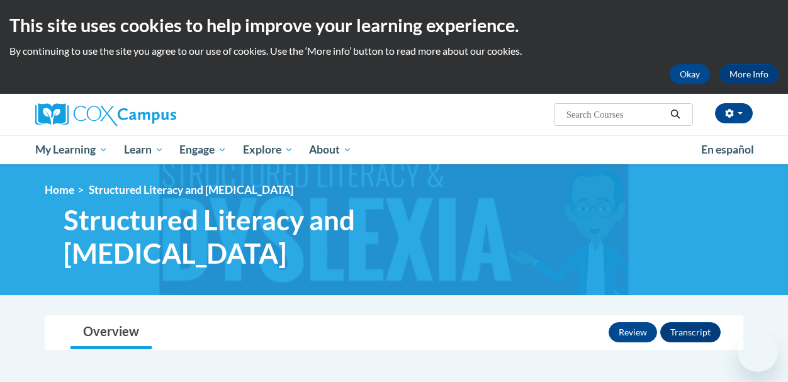 The height and width of the screenshot is (382, 788). Describe the element at coordinates (111, 332) in the screenshot. I see `a: Overview` at that location.